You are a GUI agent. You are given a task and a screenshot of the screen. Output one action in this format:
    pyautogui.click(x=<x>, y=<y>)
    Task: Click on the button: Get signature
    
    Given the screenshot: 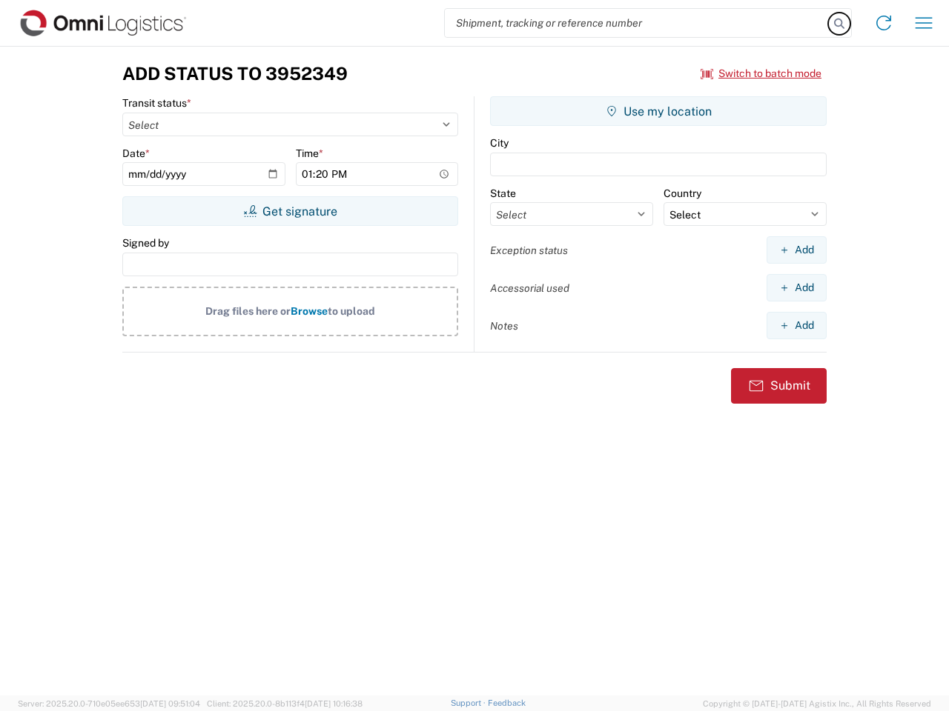 What is the action you would take?
    pyautogui.click(x=290, y=211)
    